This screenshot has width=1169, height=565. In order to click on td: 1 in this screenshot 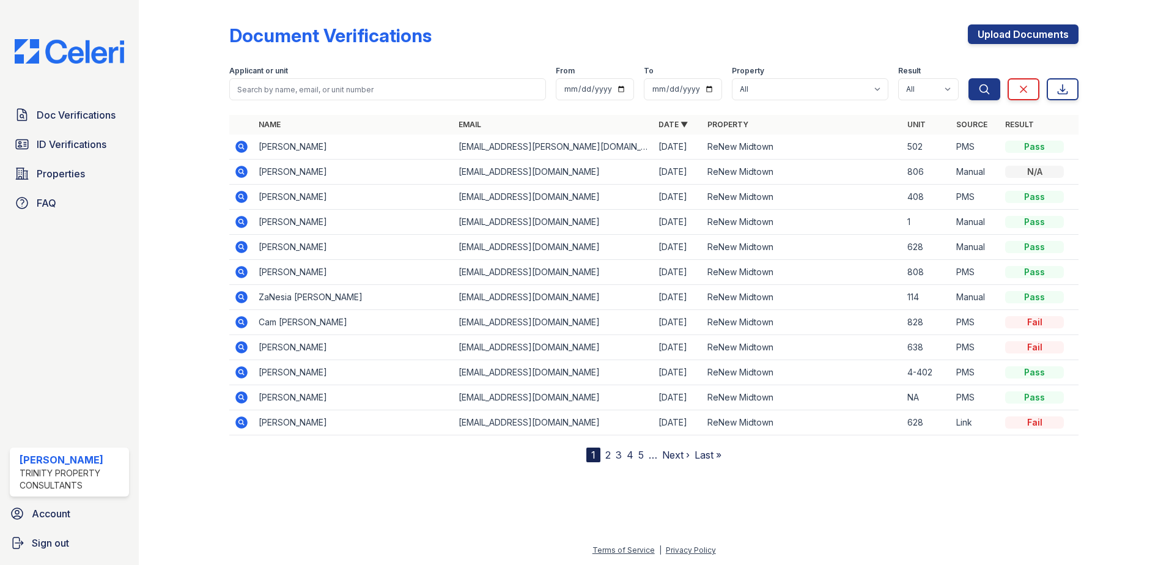, I will do `click(927, 222)`.